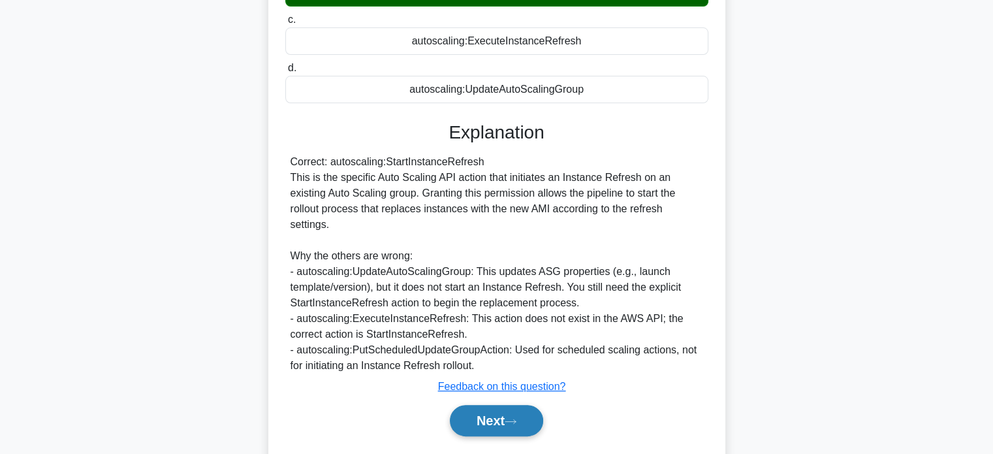 The width and height of the screenshot is (993, 454). What do you see at coordinates (497, 41) in the screenshot?
I see `div: autoscaling:ExecuteInstanceRefresh` at bounding box center [497, 41].